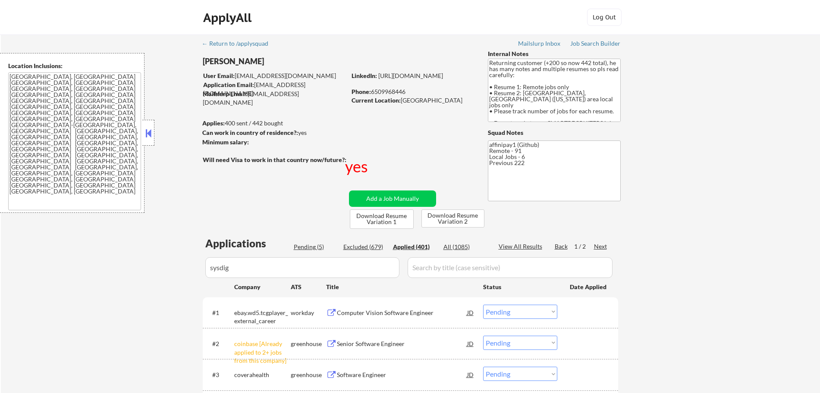 The height and width of the screenshot is (393, 820). What do you see at coordinates (75, 66) in the screenshot?
I see `div: Location Inclusions:` at bounding box center [75, 66].